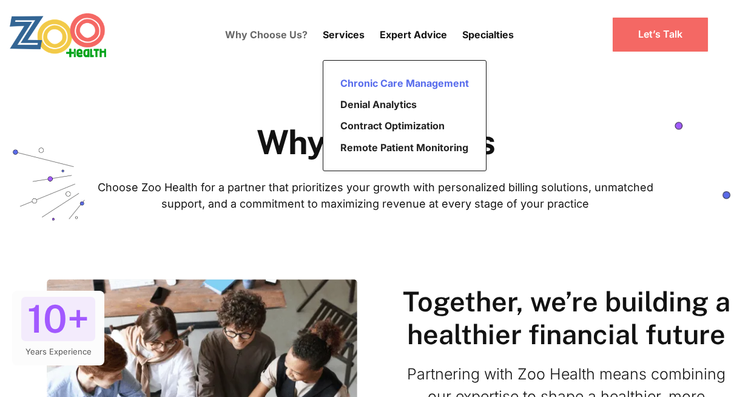 Image resolution: width=751 pixels, height=397 pixels. What do you see at coordinates (413, 35) in the screenshot?
I see `a: Expert Advice` at bounding box center [413, 35].